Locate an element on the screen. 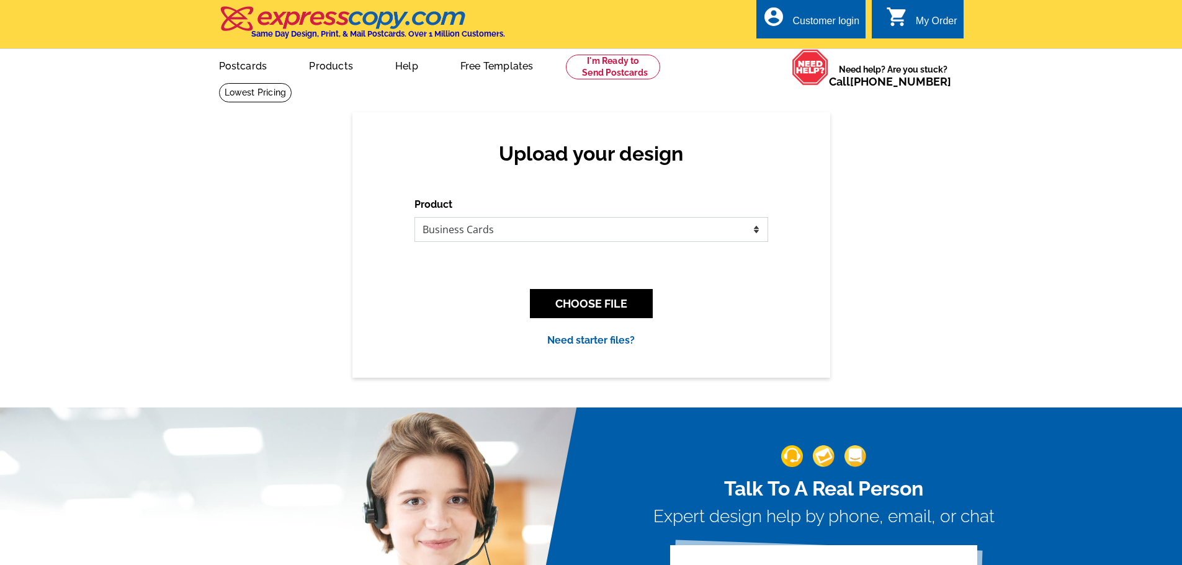 The image size is (1182, 565). img: support-img-2.png is located at coordinates (823, 456).